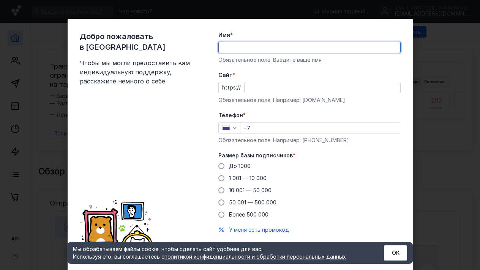 This screenshot has width=480, height=270. Describe the element at coordinates (225, 75) in the screenshot. I see `span: Cайт` at that location.